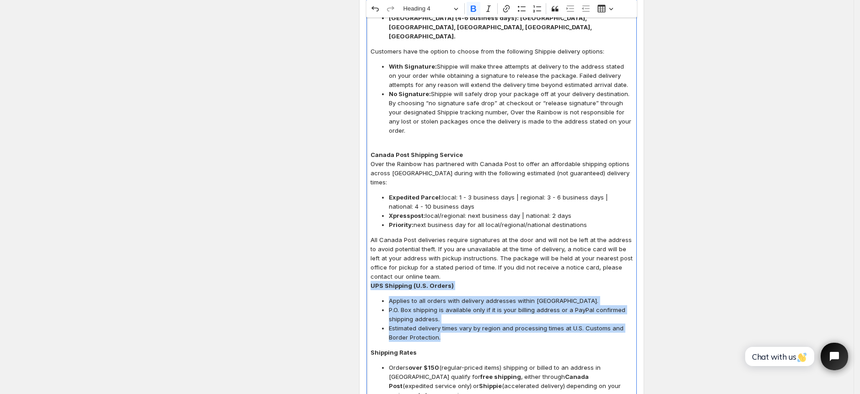  What do you see at coordinates (417, 155) in the screenshot?
I see `strong: Canada Post Shipping Service` at bounding box center [417, 155].